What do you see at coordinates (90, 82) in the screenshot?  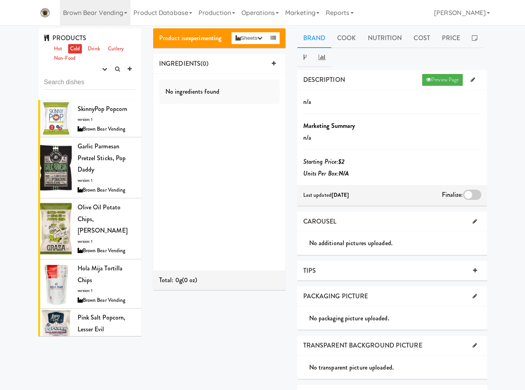 I see `input: Search dishes` at bounding box center [90, 82].